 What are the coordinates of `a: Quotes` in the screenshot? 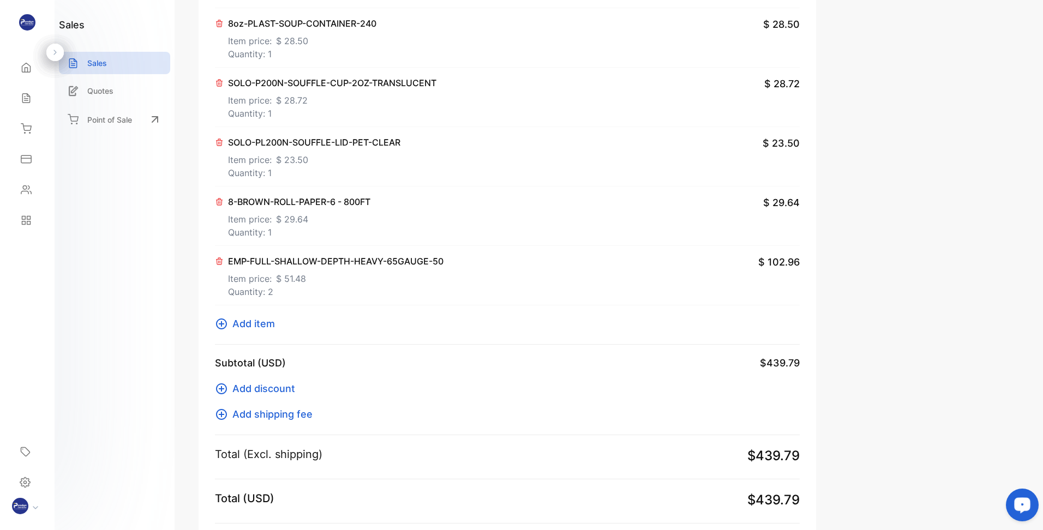 It's located at (115, 91).